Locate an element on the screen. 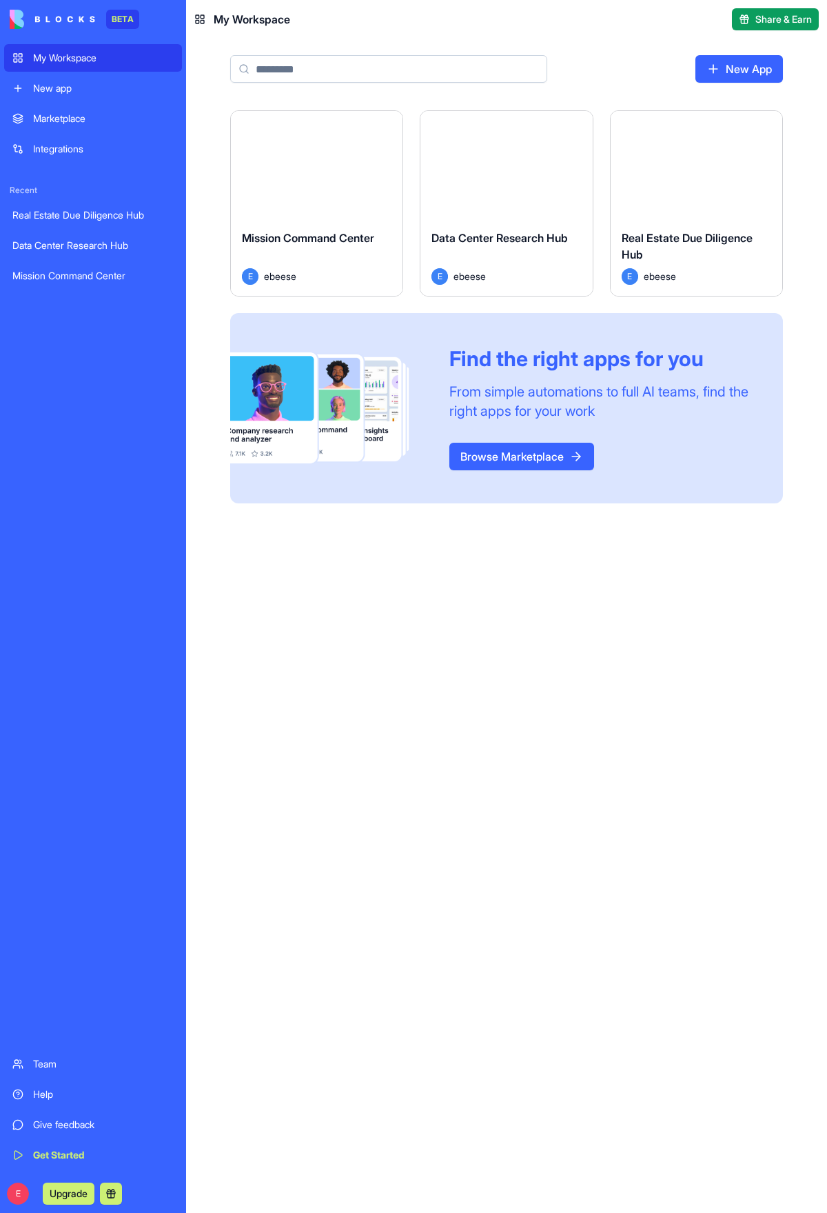 This screenshot has height=1213, width=827. a: Real Estate Due Diligence HubEebeese is located at coordinates (696, 203).